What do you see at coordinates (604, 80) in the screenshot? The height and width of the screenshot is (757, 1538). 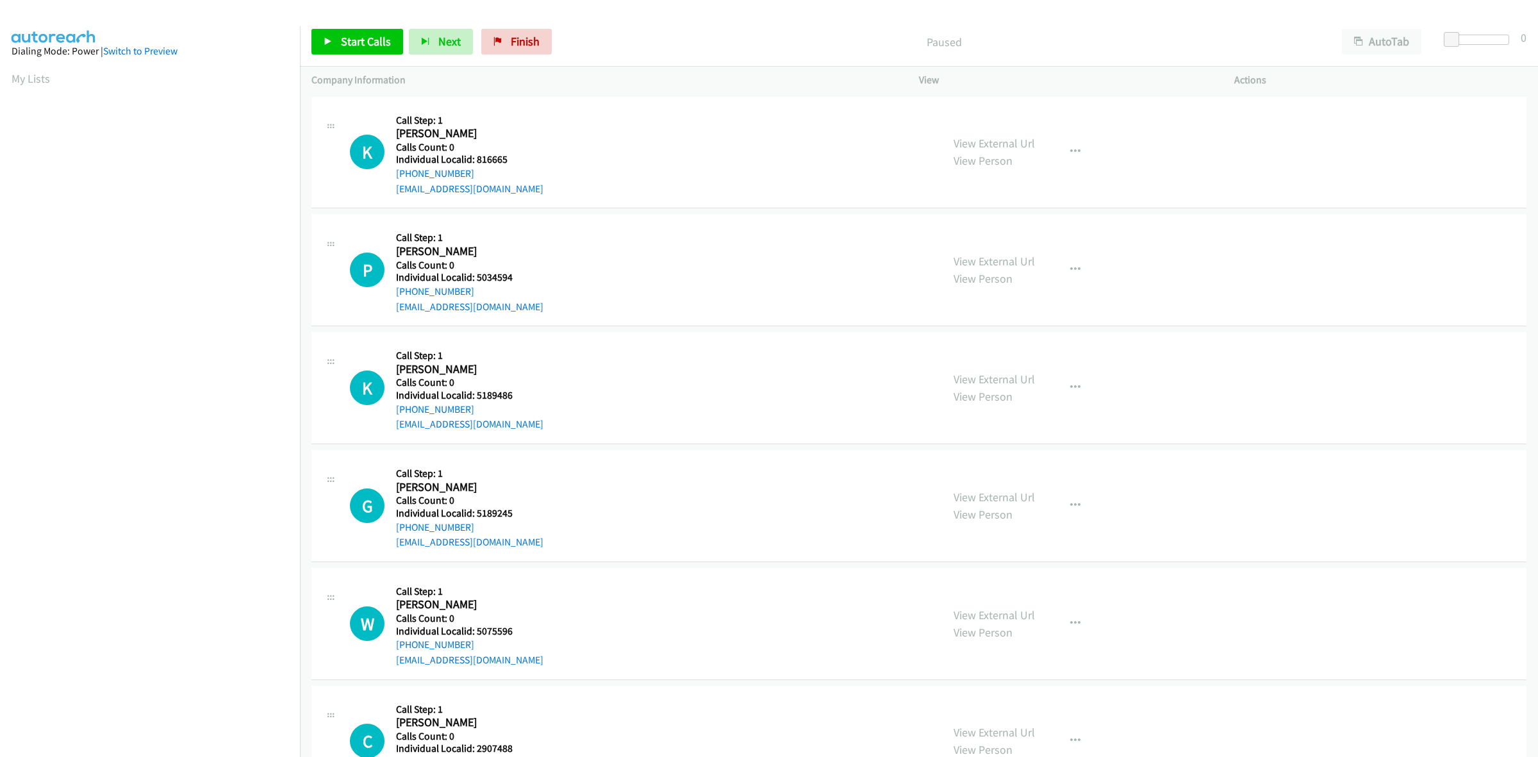 I see `p: Company Information` at bounding box center [604, 80].